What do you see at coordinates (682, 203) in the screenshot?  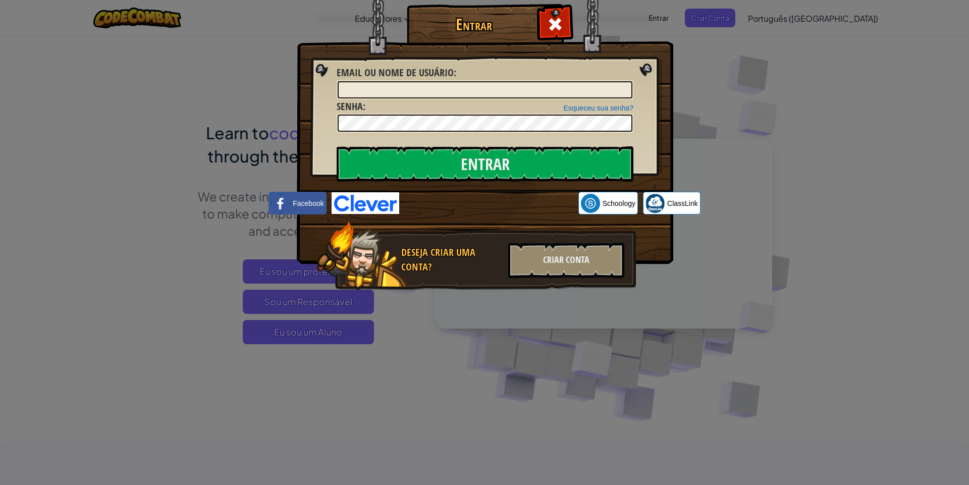 I see `span: ClassLink` at bounding box center [682, 203].